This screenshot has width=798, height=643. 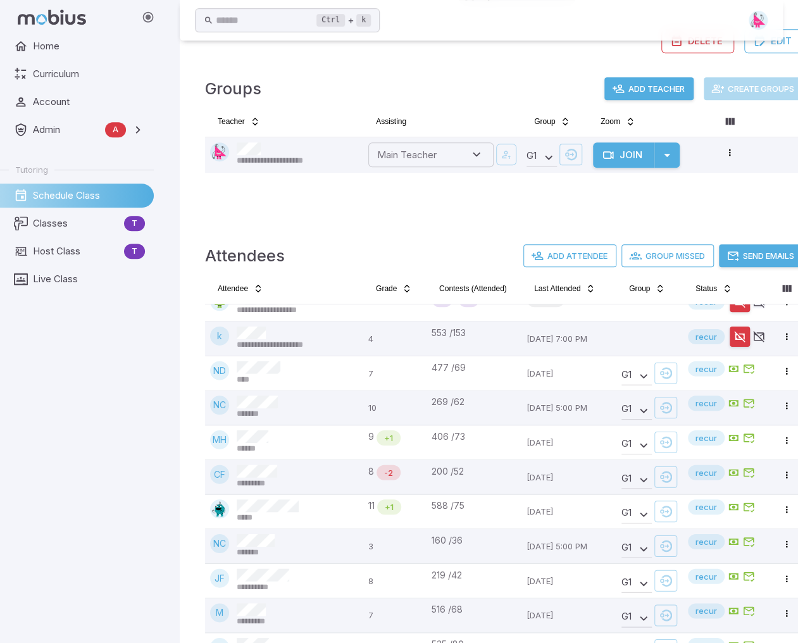 I want to click on button: Zoom, so click(x=617, y=121).